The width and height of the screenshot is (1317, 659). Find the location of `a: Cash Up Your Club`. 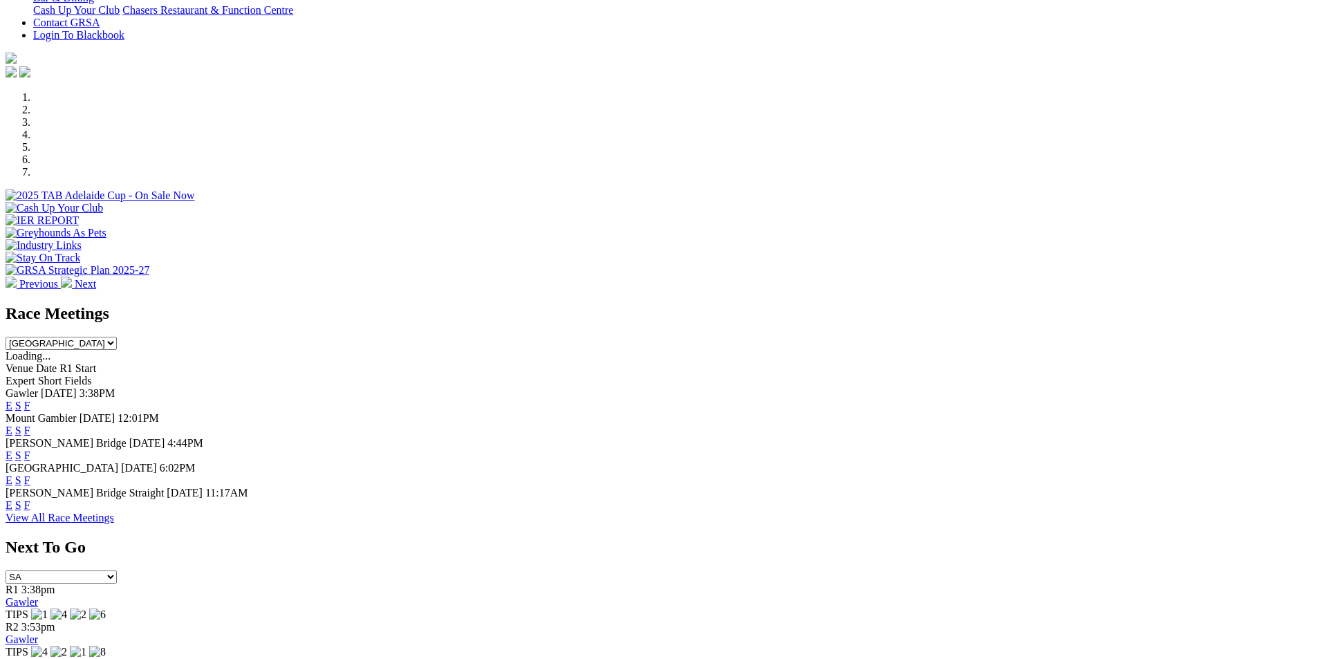

a: Cash Up Your Club is located at coordinates (76, 10).